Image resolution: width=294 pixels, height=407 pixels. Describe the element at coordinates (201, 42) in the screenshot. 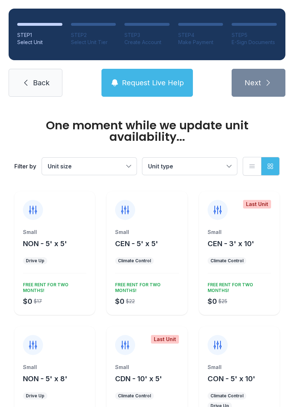

I see `div: Make Payment` at that location.